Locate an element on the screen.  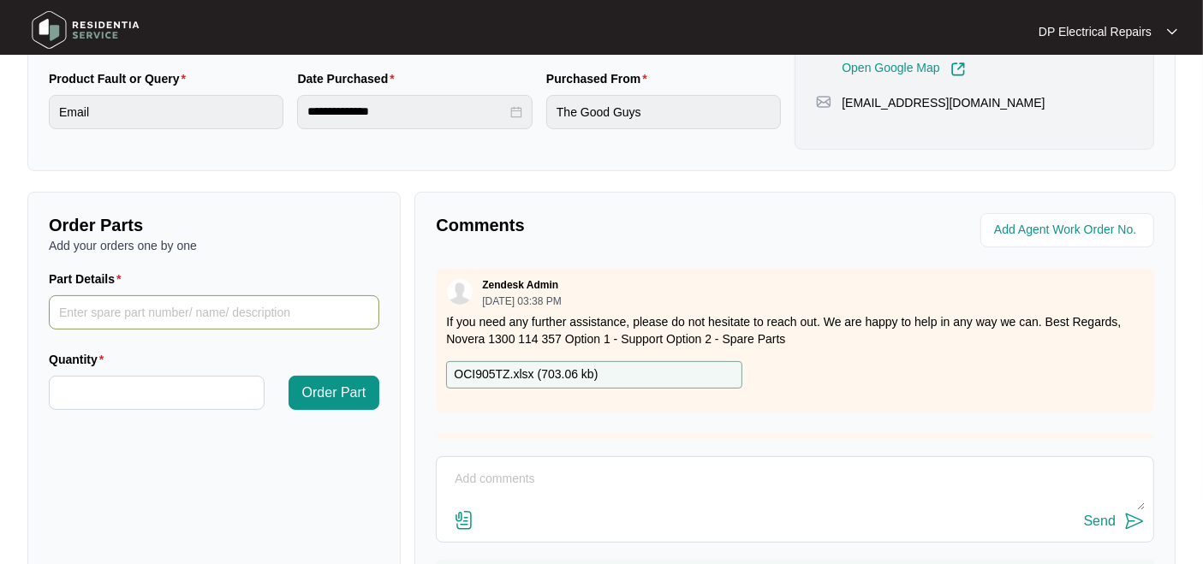
input: Purchased From is located at coordinates (664, 112).